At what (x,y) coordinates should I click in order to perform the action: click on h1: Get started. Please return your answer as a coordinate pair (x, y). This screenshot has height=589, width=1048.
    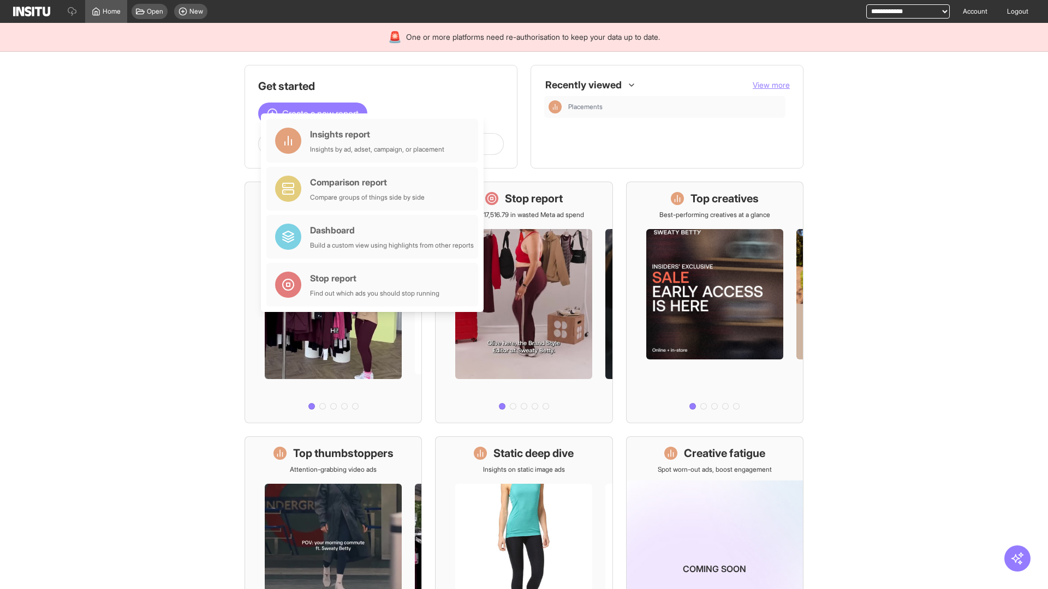
    Looking at the image, I should click on (381, 86).